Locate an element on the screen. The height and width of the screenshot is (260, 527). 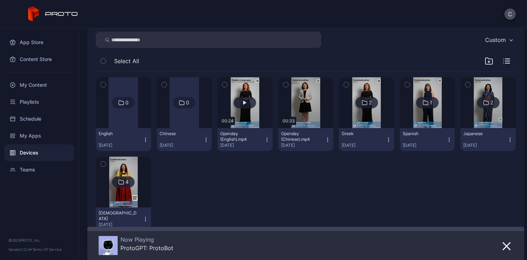
div: My Content is located at coordinates (39, 85).